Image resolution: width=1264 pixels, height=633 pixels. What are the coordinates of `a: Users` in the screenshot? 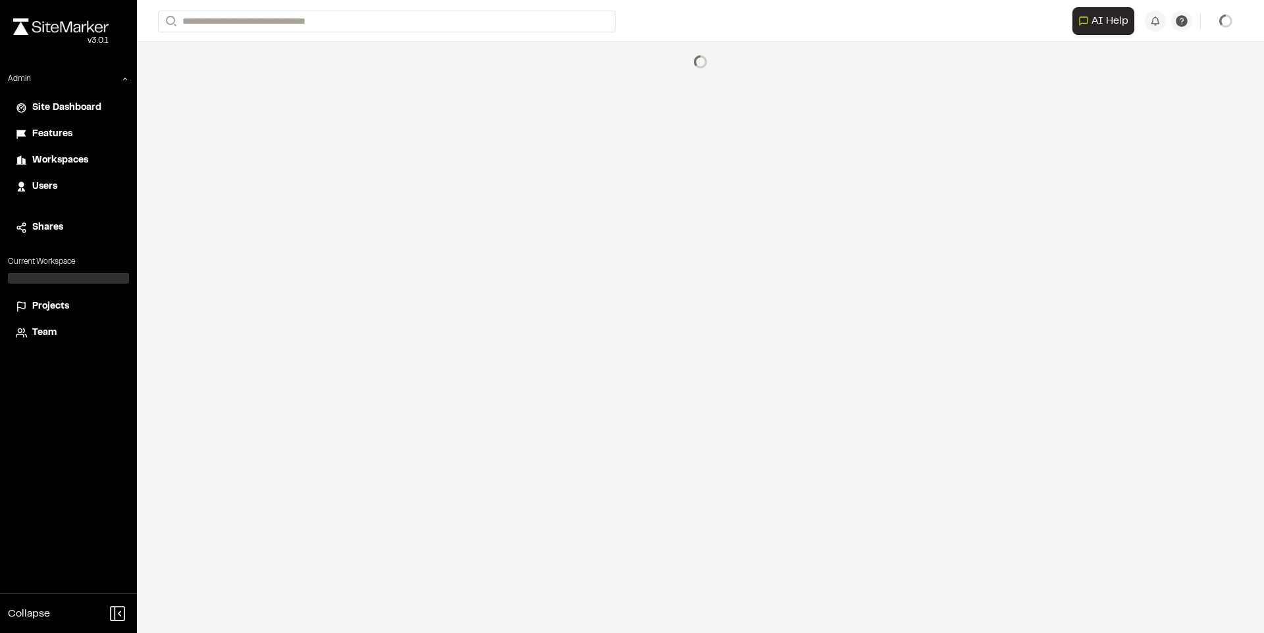 It's located at (68, 187).